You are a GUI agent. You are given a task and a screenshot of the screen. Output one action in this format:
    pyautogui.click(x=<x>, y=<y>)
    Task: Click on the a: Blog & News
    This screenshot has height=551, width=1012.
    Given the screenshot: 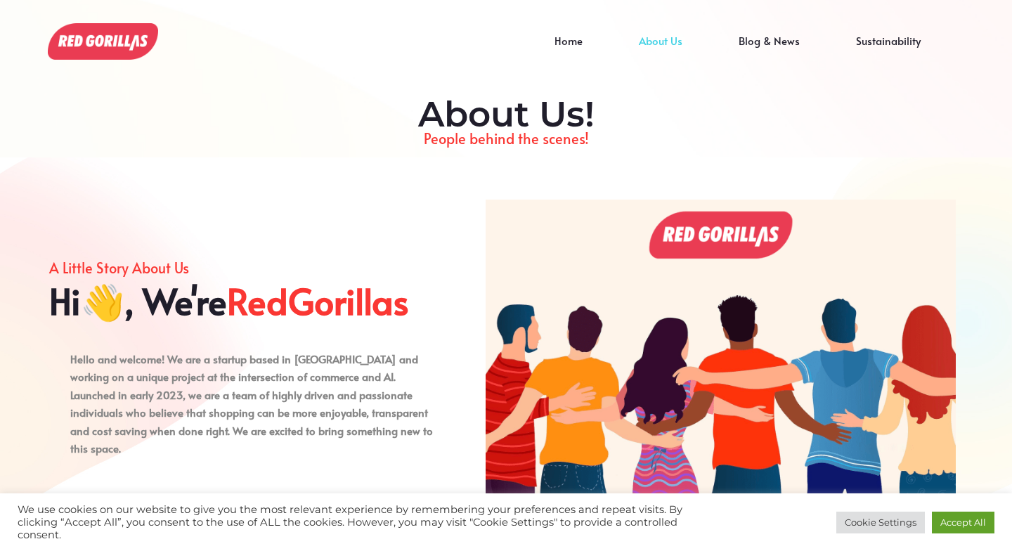 What is the action you would take?
    pyautogui.click(x=769, y=51)
    